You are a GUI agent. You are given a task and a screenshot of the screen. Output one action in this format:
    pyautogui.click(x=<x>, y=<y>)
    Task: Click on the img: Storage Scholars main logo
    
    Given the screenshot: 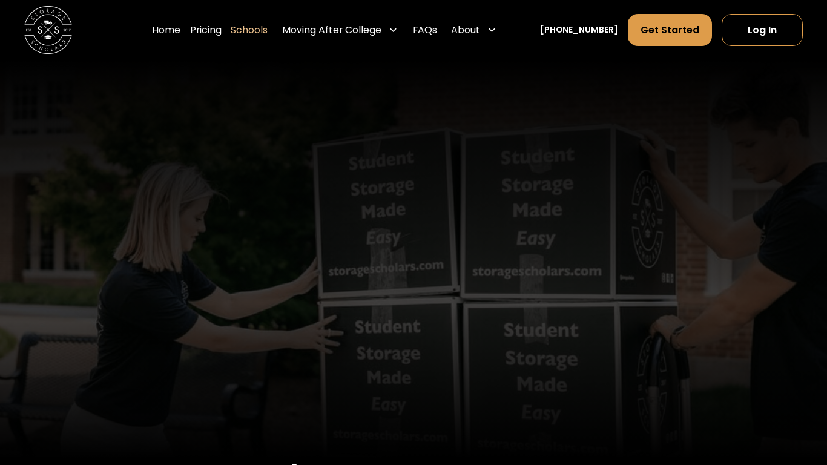 What is the action you would take?
    pyautogui.click(x=48, y=30)
    